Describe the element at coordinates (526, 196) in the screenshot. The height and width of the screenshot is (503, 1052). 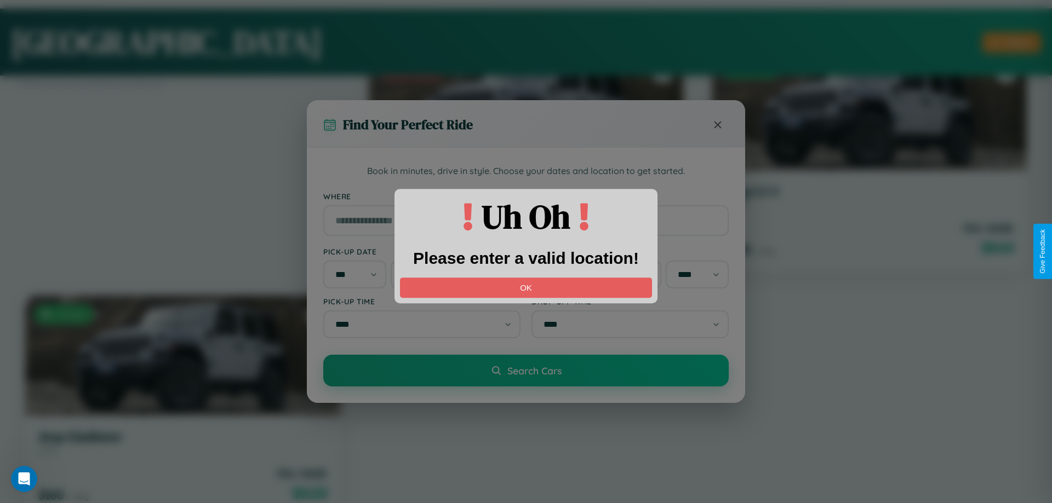
I see `label: Where` at that location.